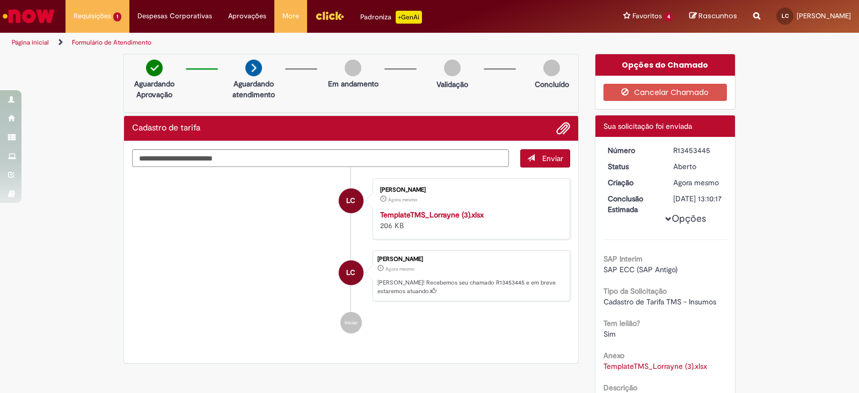 This screenshot has height=393, width=859. I want to click on span: Sim, so click(610, 334).